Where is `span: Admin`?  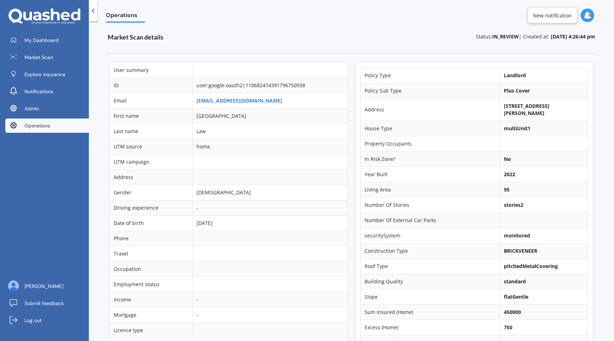 span: Admin is located at coordinates (32, 108).